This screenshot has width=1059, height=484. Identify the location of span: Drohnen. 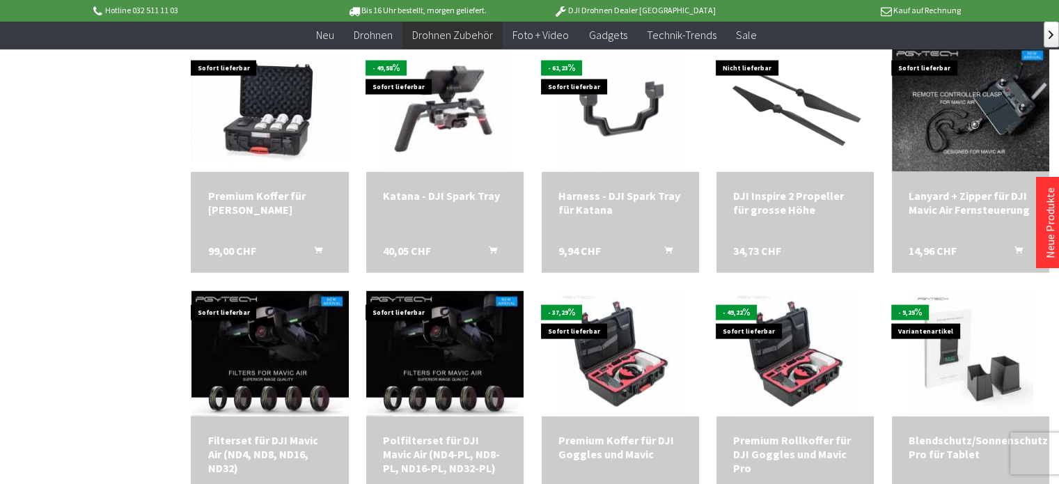
(373, 35).